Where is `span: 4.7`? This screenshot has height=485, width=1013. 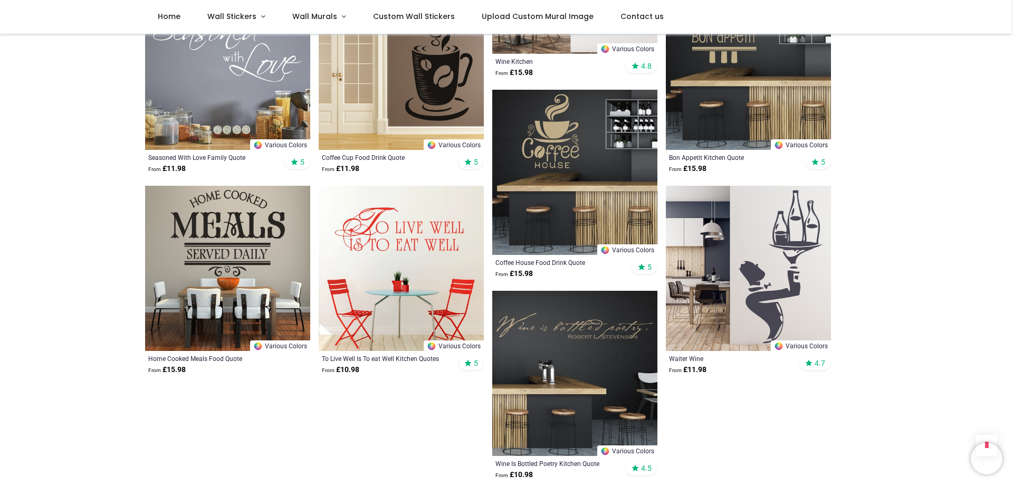
span: 4.7 is located at coordinates (820, 363).